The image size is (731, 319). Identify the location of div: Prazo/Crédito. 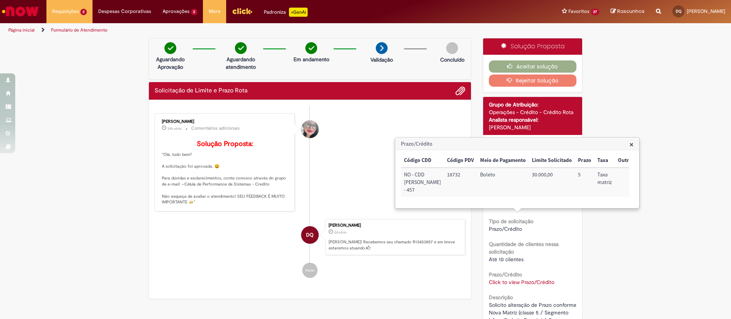
(517, 173).